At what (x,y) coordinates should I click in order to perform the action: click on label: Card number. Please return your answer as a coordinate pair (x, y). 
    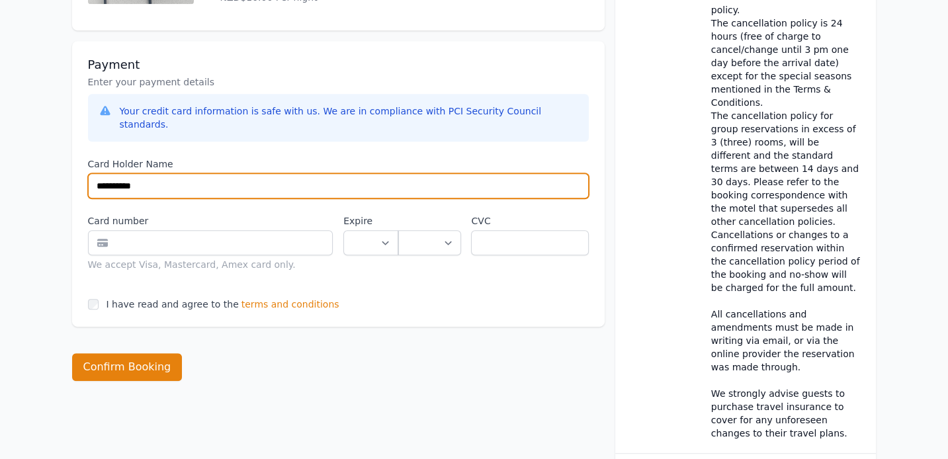
    Looking at the image, I should click on (210, 221).